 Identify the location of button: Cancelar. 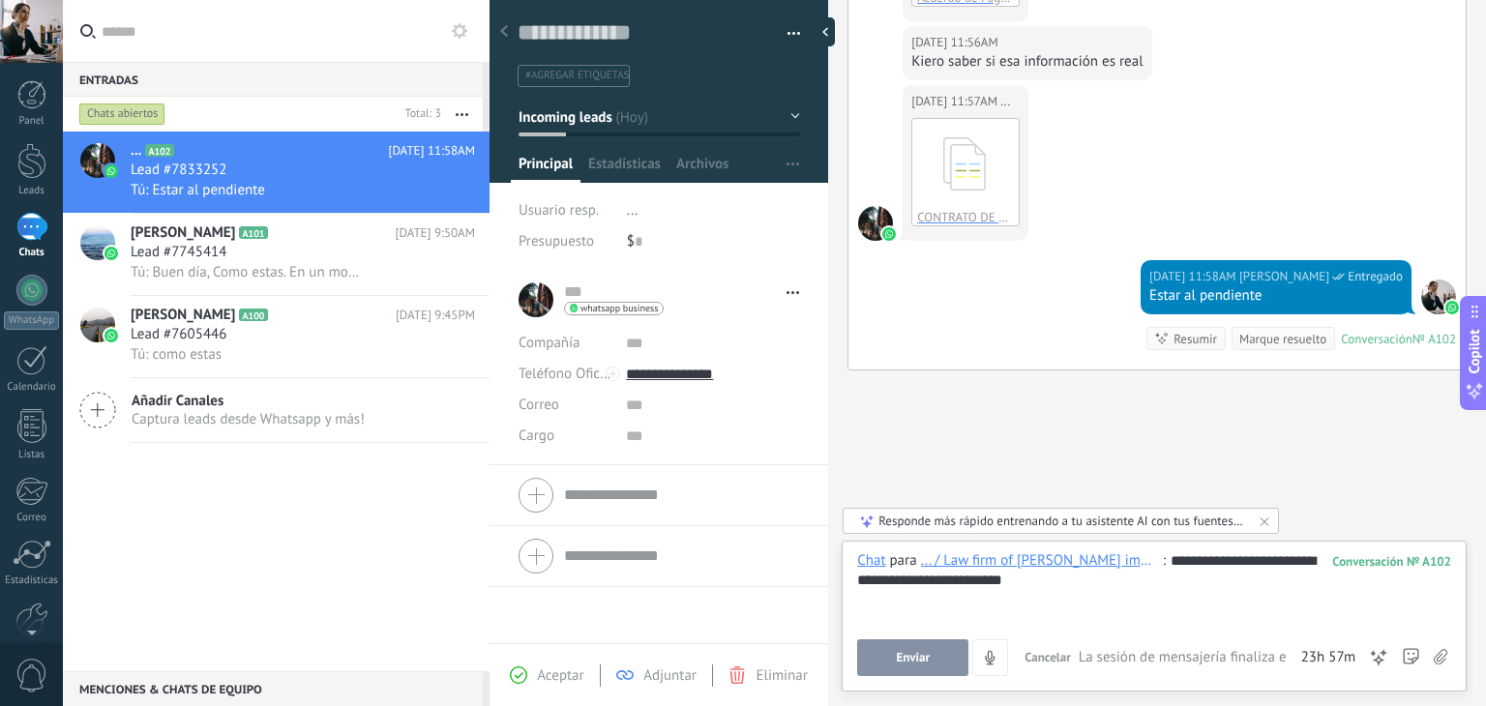
(1048, 658).